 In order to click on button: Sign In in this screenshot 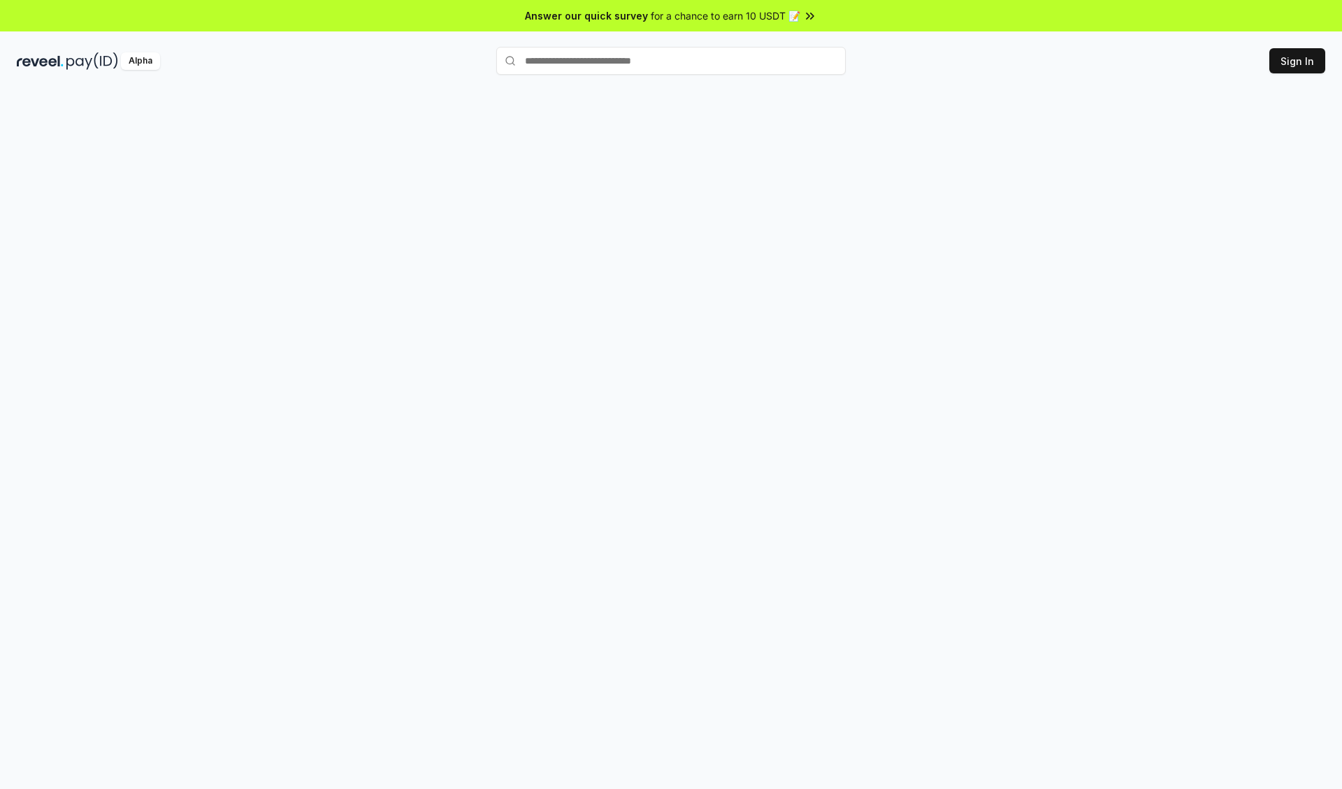, I will do `click(1297, 61)`.